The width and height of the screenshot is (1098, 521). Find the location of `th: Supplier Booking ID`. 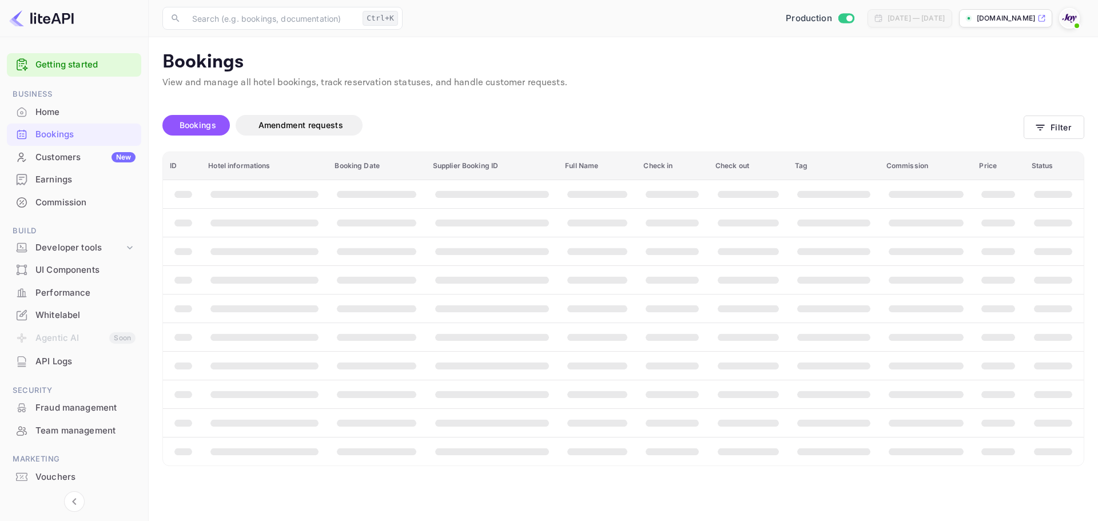

th: Supplier Booking ID is located at coordinates (492, 166).